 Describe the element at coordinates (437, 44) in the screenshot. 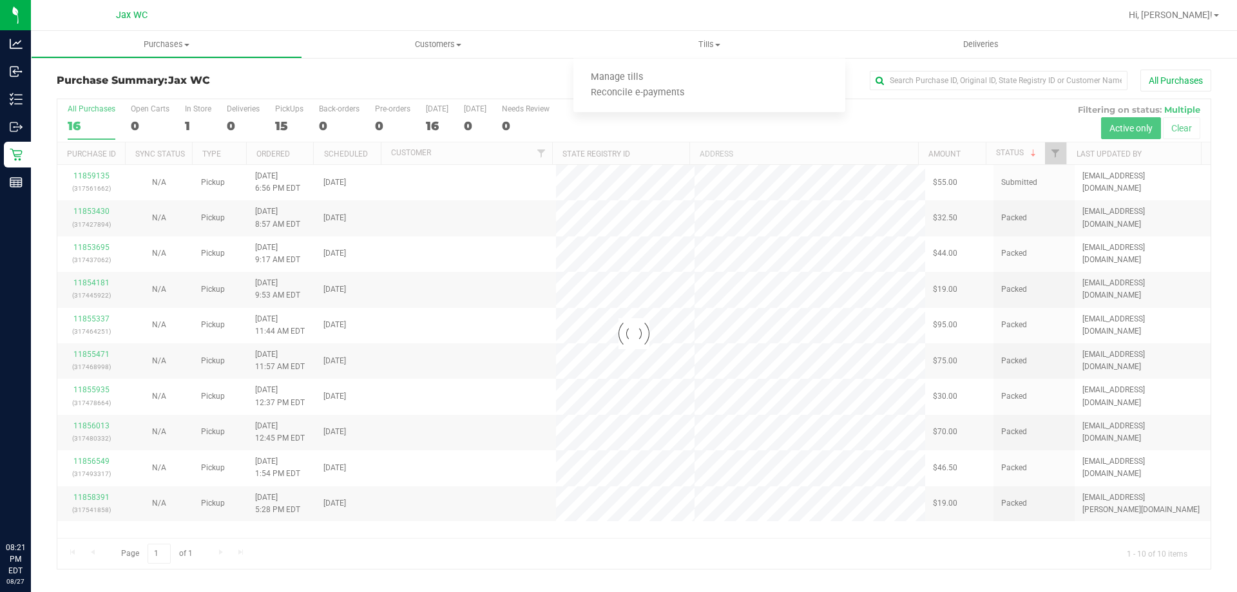

I see `span: Customers` at that location.